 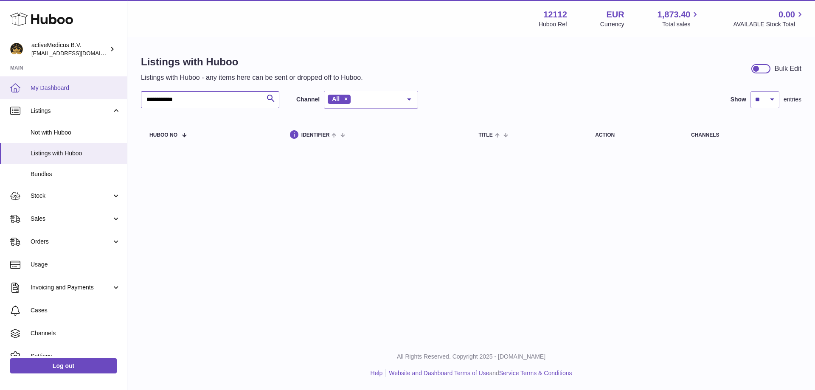 I want to click on span: Huboo no, so click(x=163, y=135).